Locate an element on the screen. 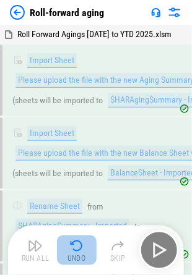 This screenshot has height=275, width=192. div: to is located at coordinates (137, 226).